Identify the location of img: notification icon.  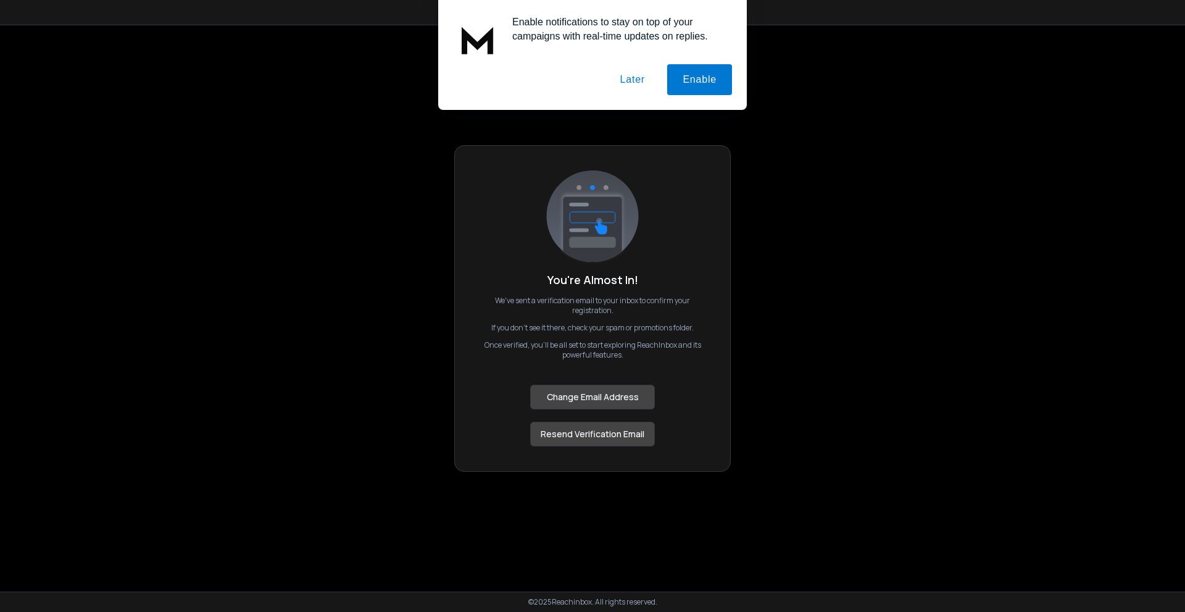
(478, 39).